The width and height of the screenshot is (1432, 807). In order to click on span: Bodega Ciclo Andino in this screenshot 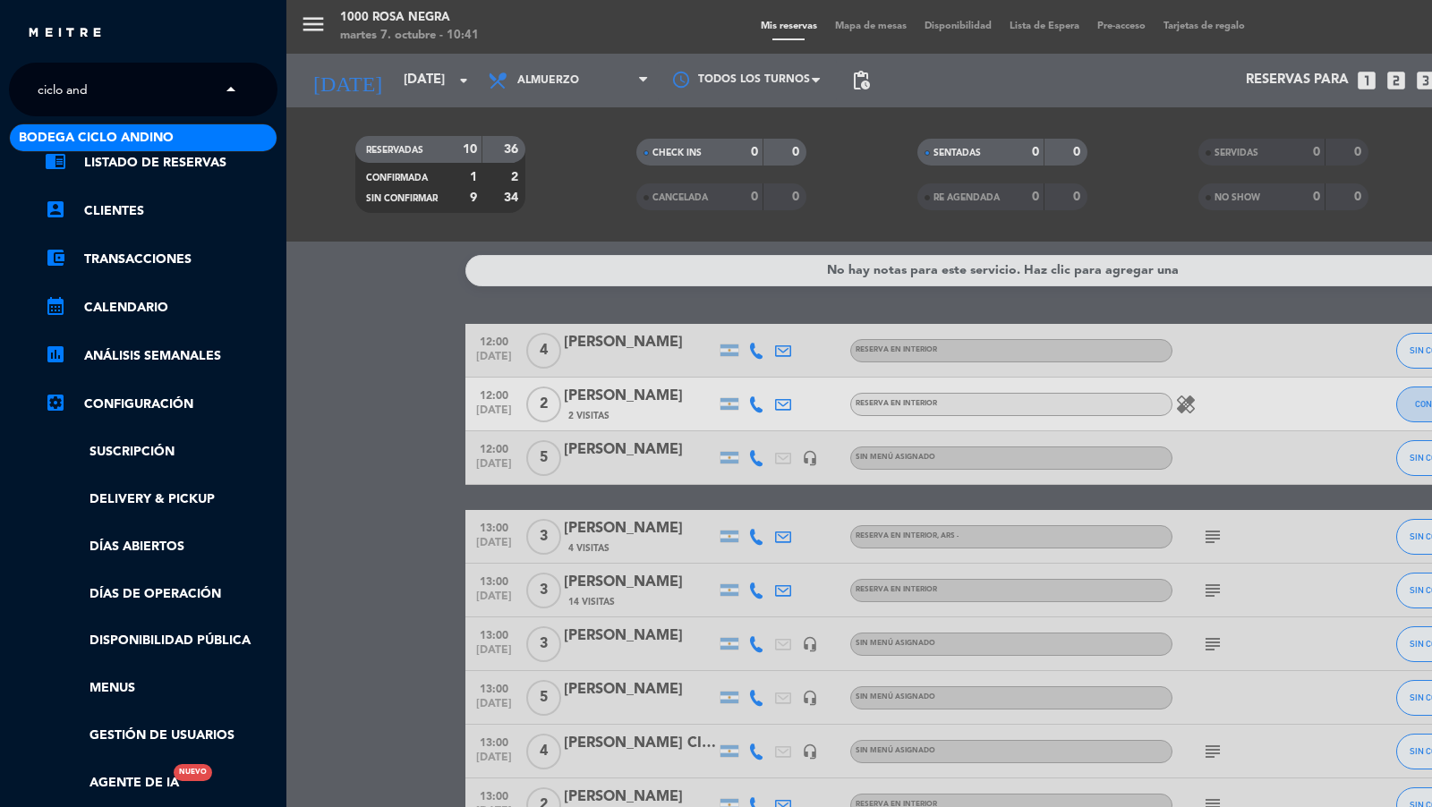, I will do `click(96, 138)`.